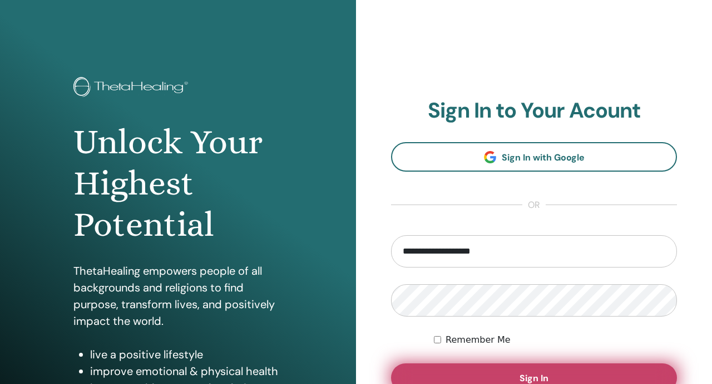 Image resolution: width=712 pixels, height=384 pixels. What do you see at coordinates (534, 111) in the screenshot?
I see `h2: Sign In to Your Acount` at bounding box center [534, 111].